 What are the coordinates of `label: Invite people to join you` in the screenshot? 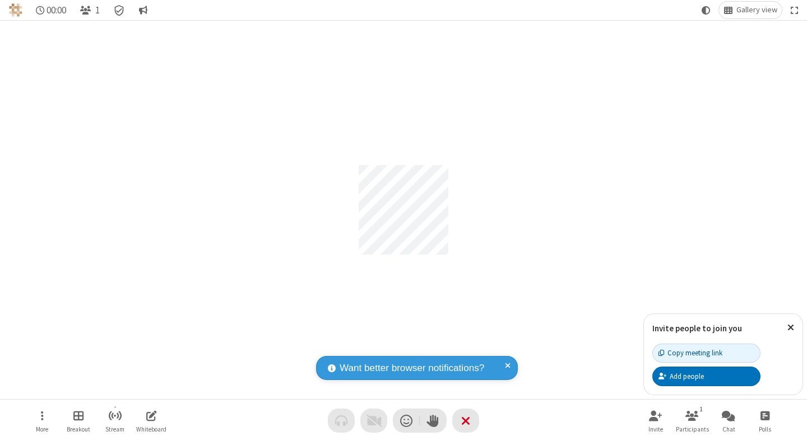 It's located at (697, 328).